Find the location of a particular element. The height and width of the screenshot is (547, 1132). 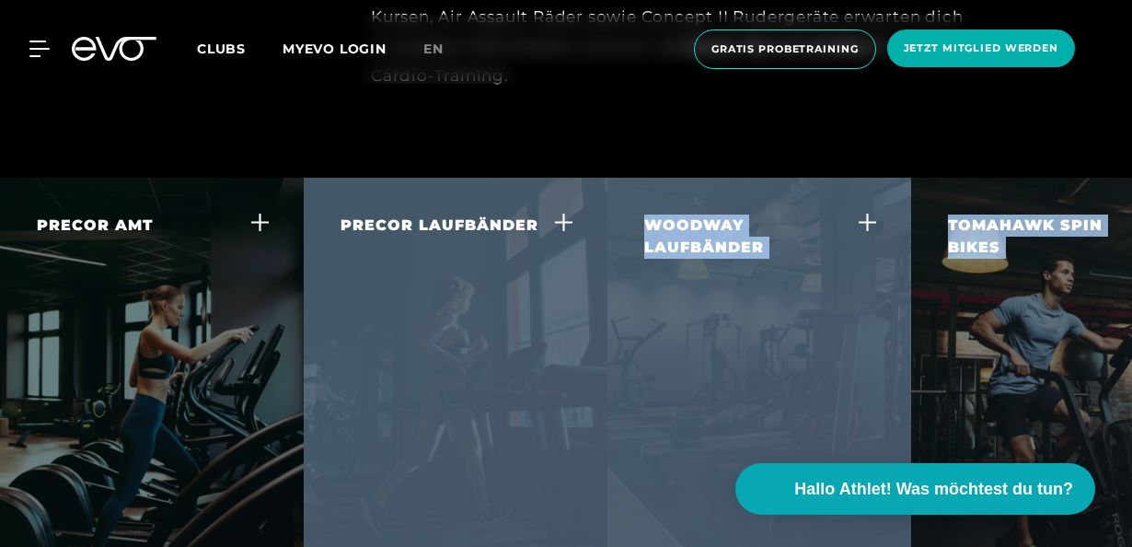

a: Jetzt Mitglied werden is located at coordinates (981, 49).